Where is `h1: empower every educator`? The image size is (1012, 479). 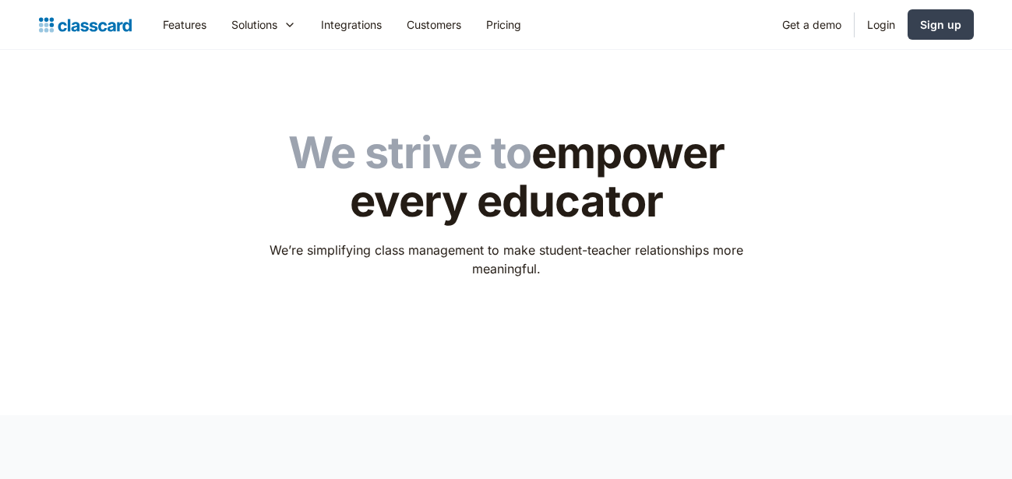
h1: empower every educator is located at coordinates (505, 177).